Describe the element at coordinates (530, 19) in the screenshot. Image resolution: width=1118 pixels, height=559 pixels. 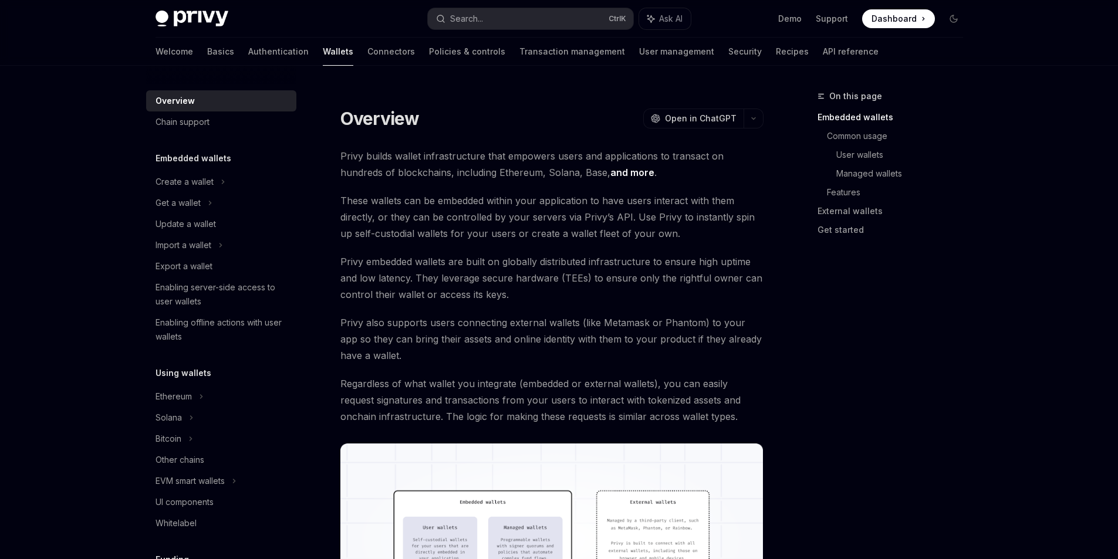
I see `button: Search...CtrlK` at that location.